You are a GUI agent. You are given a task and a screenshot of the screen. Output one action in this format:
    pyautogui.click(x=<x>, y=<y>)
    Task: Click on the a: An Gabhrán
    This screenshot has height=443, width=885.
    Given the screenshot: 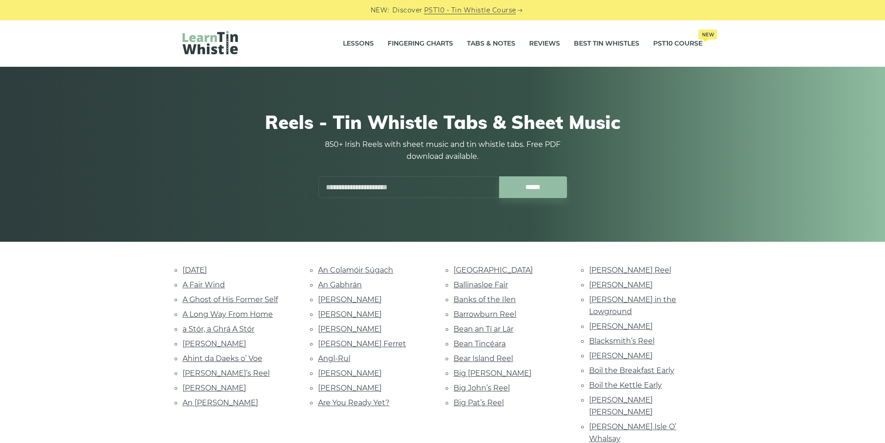 What is the action you would take?
    pyautogui.click(x=340, y=285)
    